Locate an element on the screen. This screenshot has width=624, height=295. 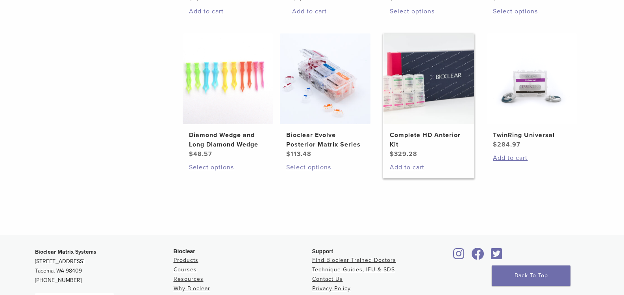
img: Diamond Wedge and Long Diamond Wedge is located at coordinates (228, 79).